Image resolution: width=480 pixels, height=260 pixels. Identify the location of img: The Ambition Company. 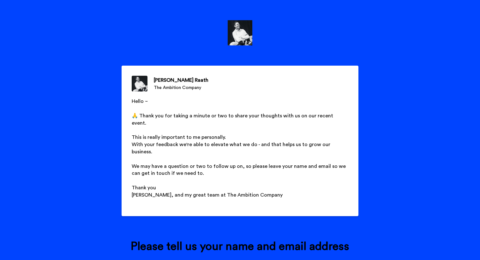
(140, 84).